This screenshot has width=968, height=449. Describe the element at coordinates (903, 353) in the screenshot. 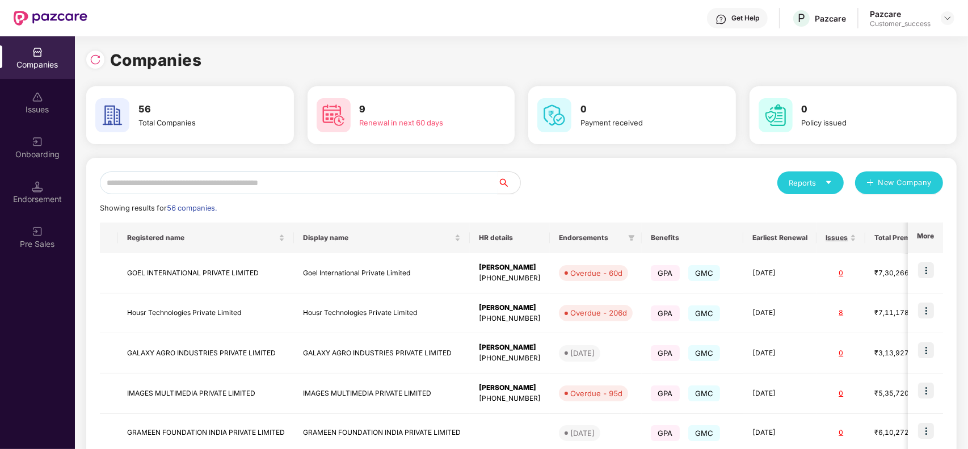

I see `div: ₹3,13,927.2` at that location.